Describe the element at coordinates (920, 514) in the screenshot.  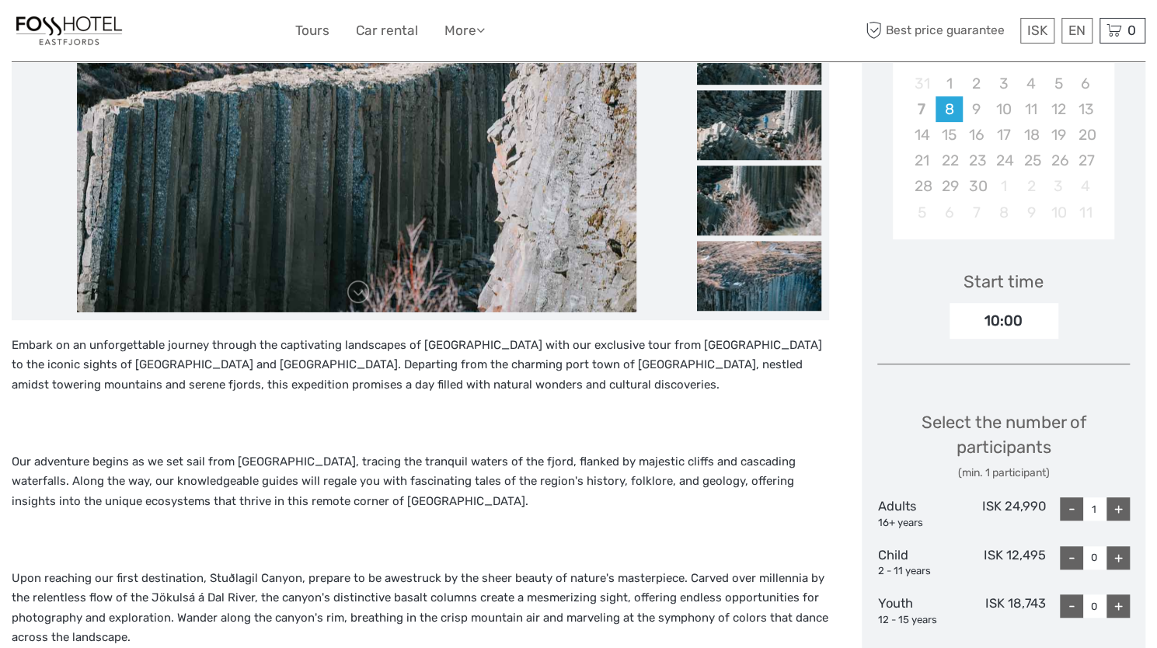
I see `div: Adults` at that location.